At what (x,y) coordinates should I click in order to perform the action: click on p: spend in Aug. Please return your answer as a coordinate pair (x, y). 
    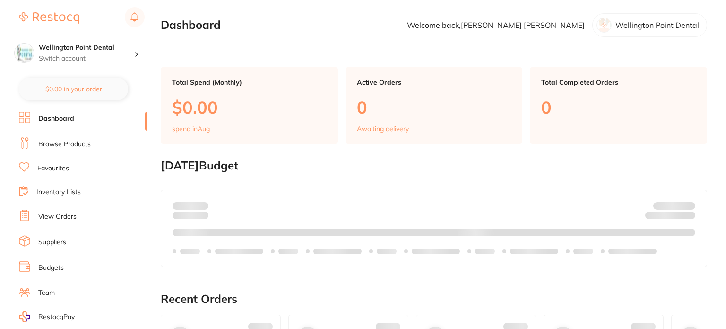
    Looking at the image, I should click on (191, 129).